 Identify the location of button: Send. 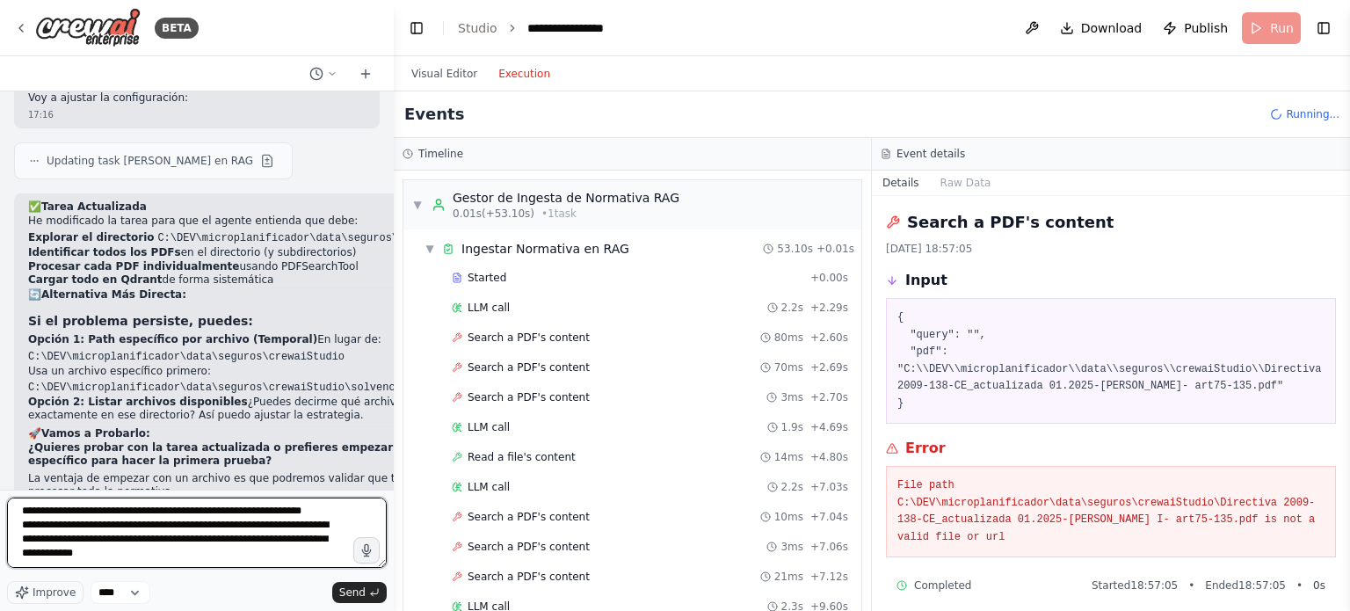
(360, 592).